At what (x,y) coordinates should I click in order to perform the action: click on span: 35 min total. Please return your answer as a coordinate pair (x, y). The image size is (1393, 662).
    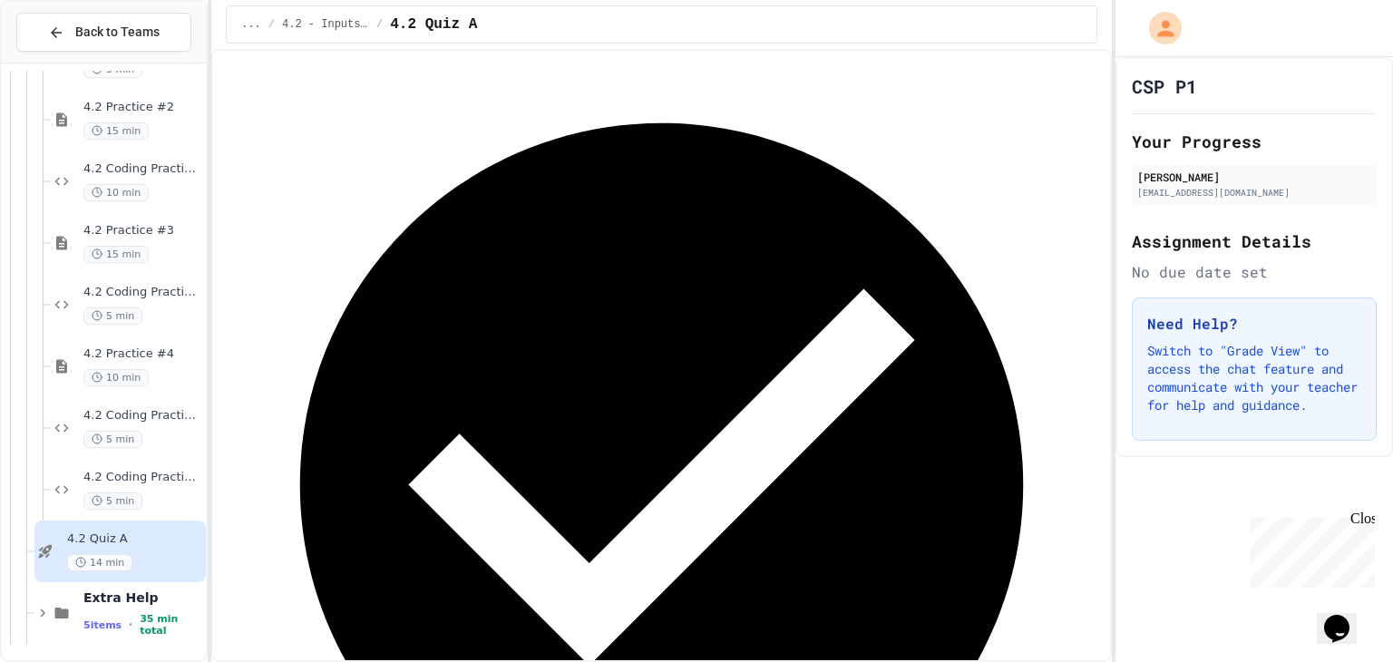
    Looking at the image, I should click on (171, 625).